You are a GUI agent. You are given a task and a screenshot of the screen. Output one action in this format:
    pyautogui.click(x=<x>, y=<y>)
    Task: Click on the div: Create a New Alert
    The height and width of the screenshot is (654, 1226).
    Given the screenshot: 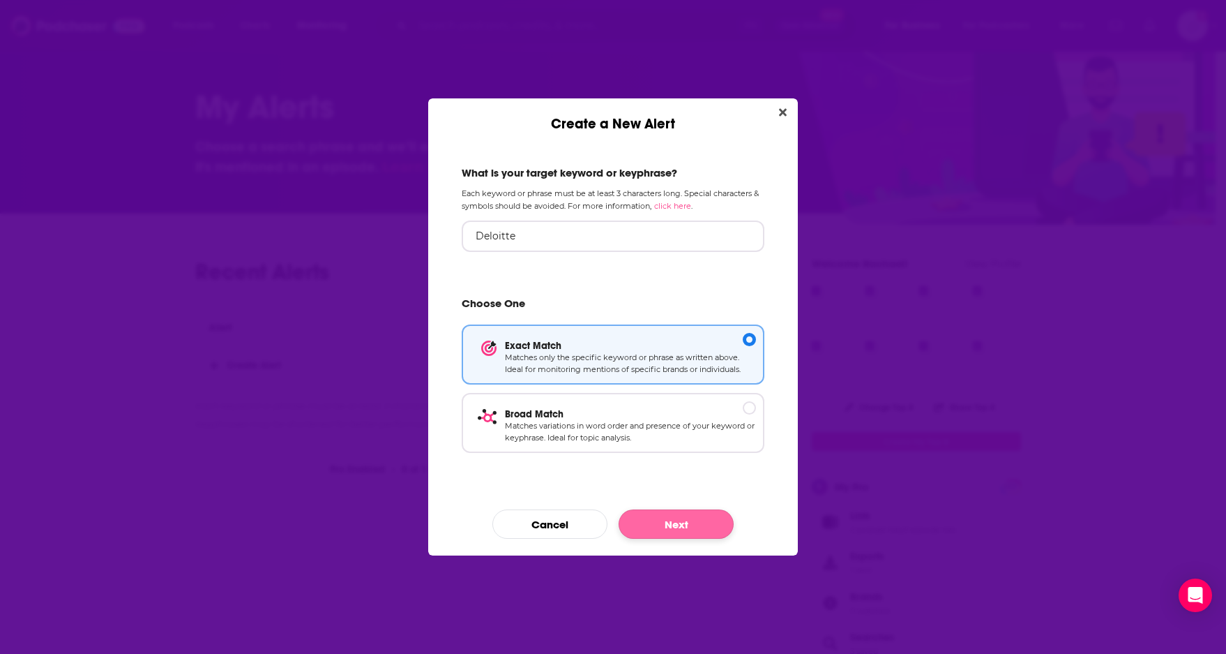 What is the action you would take?
    pyautogui.click(x=613, y=115)
    